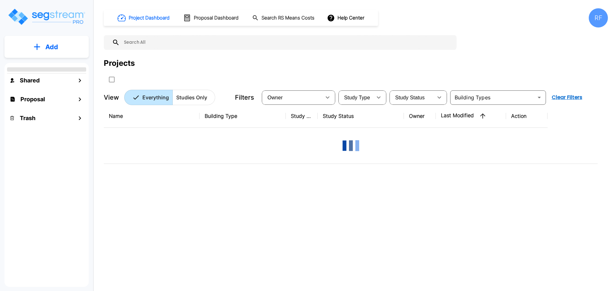 The height and width of the screenshot is (291, 613). I want to click on button: Add, so click(47, 47).